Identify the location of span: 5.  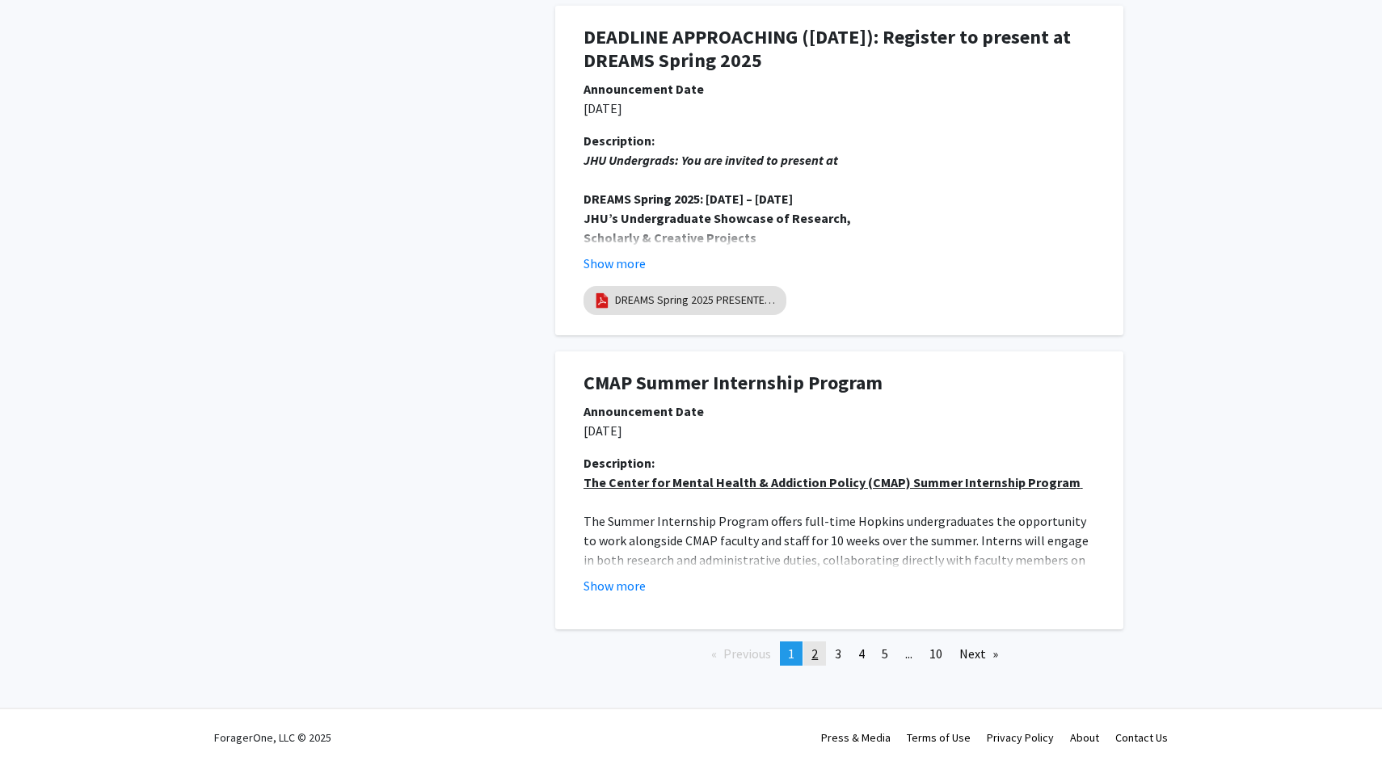
(885, 654).